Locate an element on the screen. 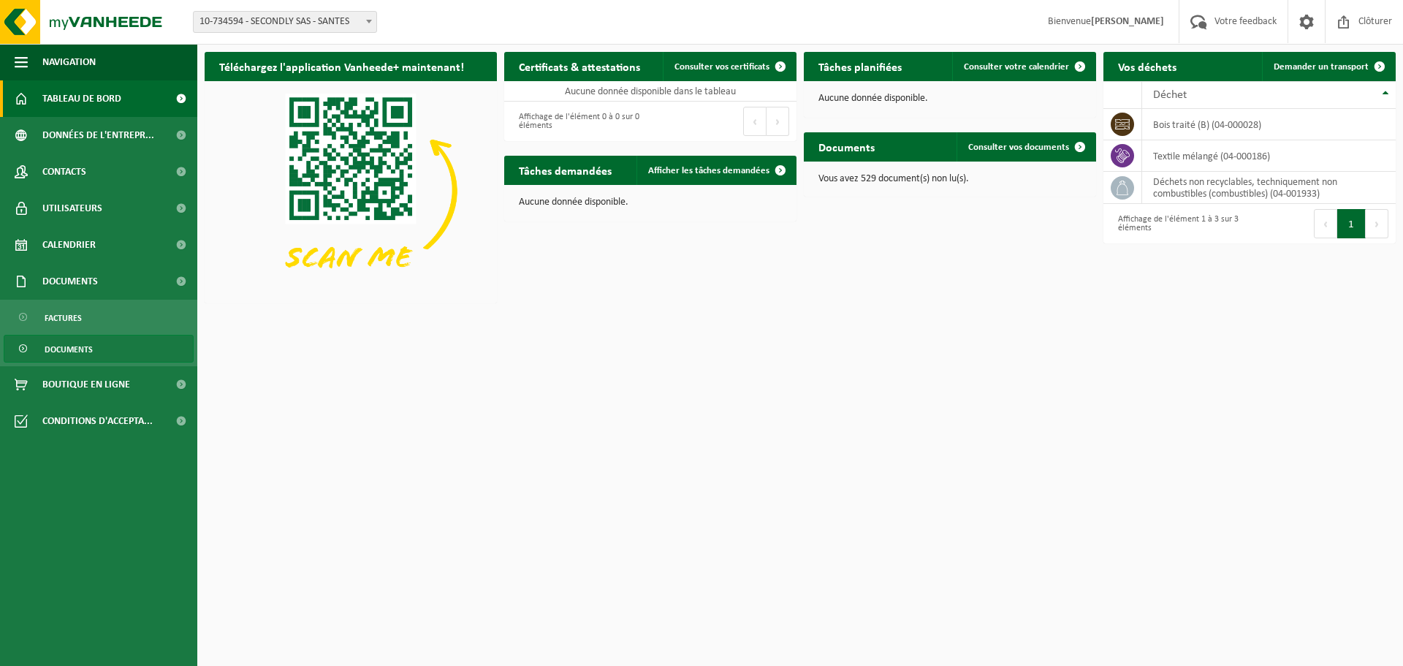 The width and height of the screenshot is (1403, 666). td: déchets non recyclables, techniquement non combustibles (combustibles) (04-001933) is located at coordinates (1268, 188).